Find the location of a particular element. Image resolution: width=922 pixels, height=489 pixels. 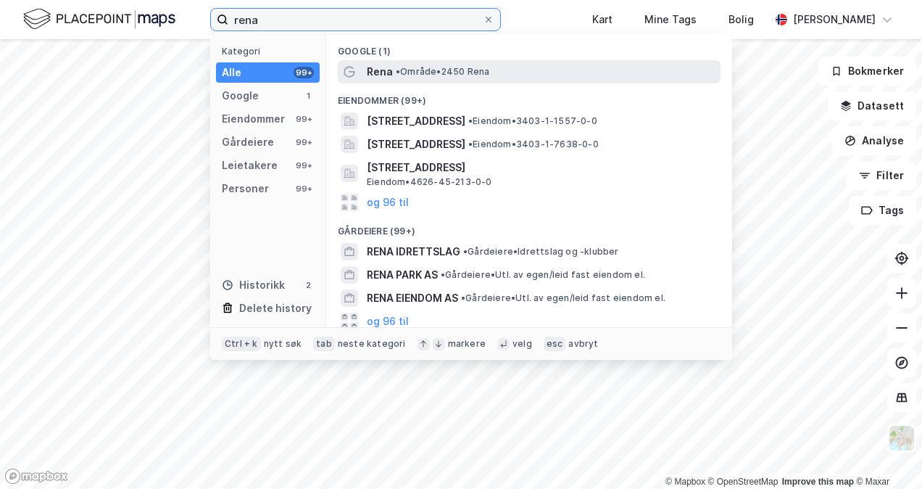

div: velg is located at coordinates (522, 344).